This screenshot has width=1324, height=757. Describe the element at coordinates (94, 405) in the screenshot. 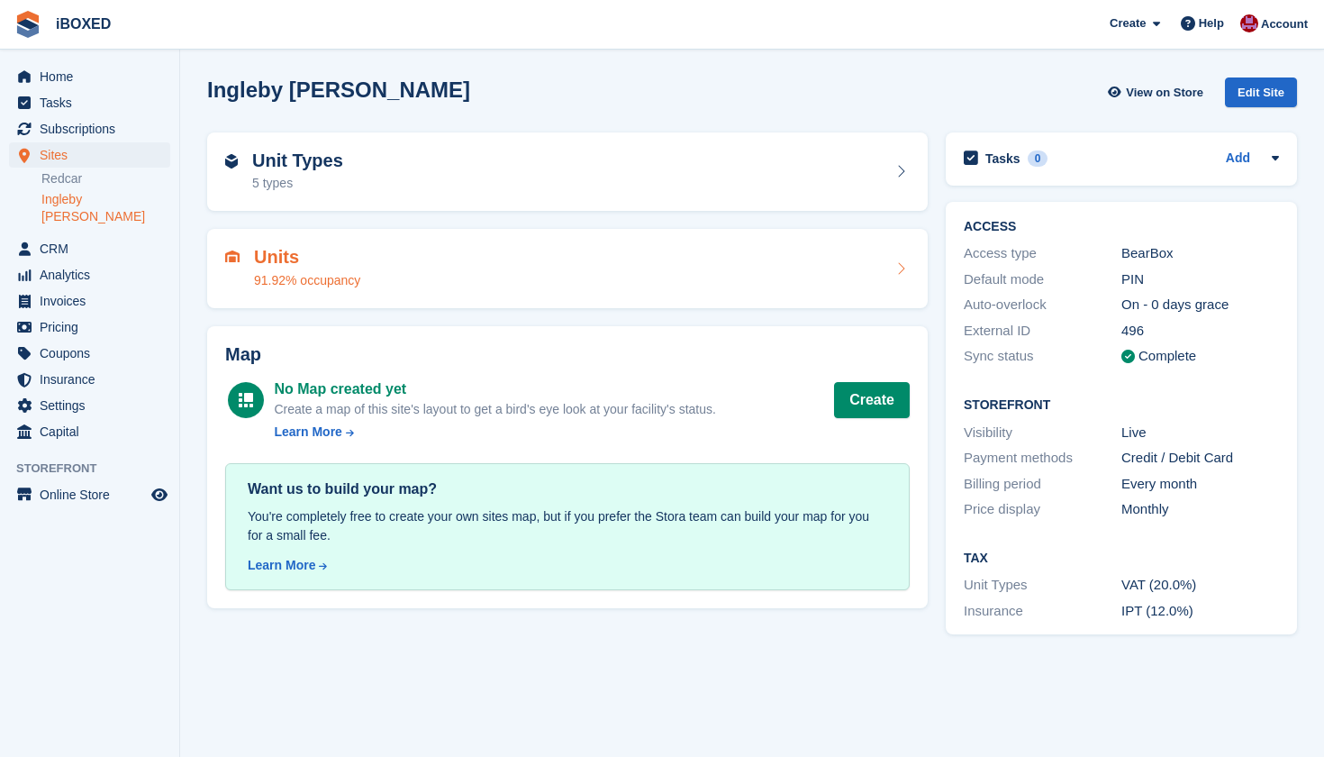

I see `span: Settings` at that location.